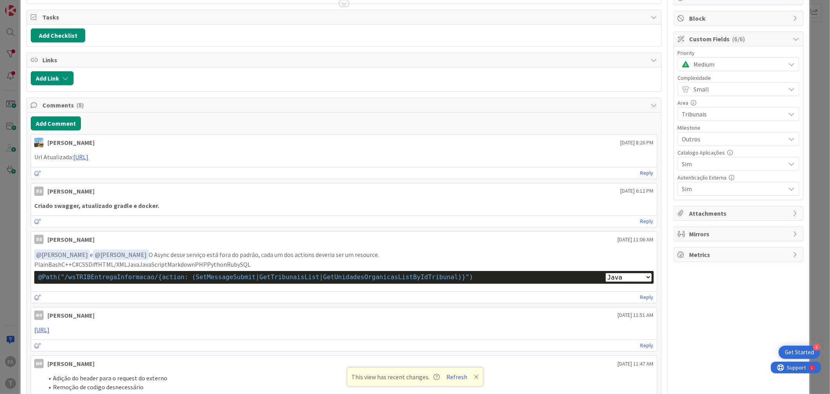 The width and height of the screenshot is (830, 394). What do you see at coordinates (739, 177) in the screenshot?
I see `div: Autenticação Externa` at bounding box center [739, 177].